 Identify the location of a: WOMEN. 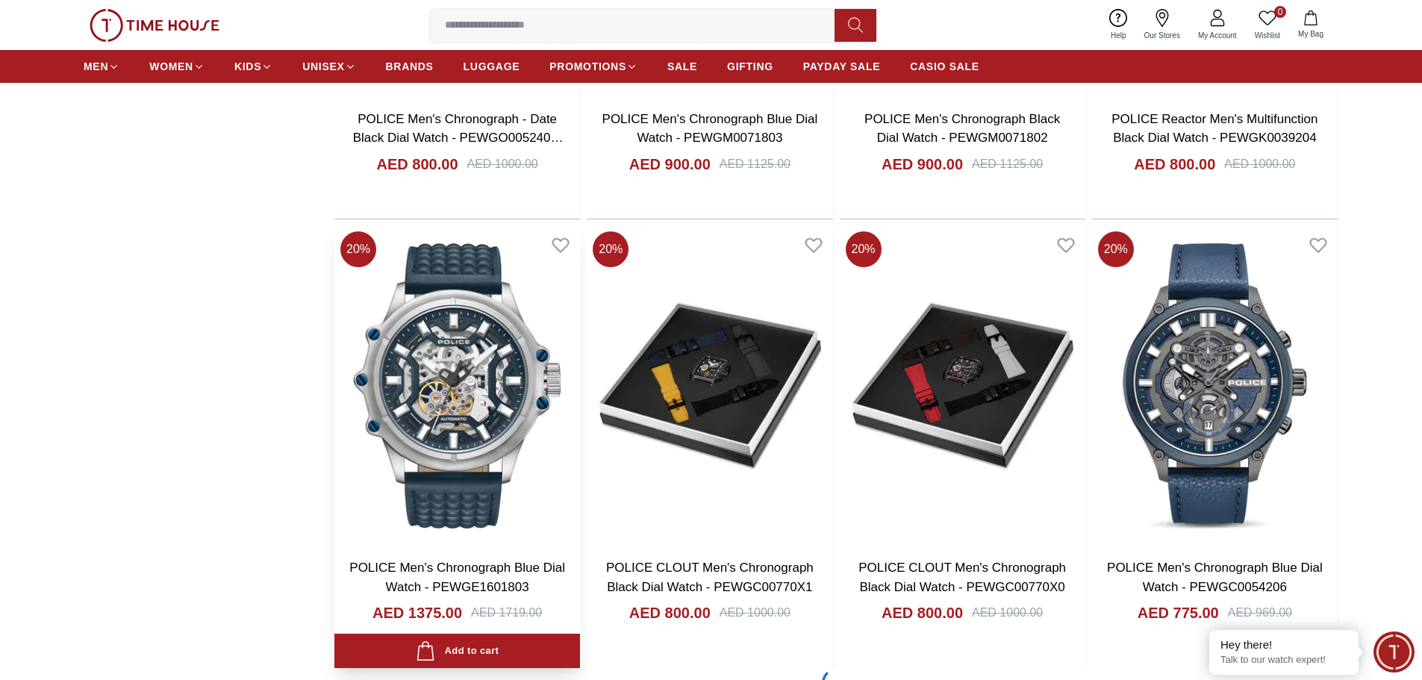
(177, 66).